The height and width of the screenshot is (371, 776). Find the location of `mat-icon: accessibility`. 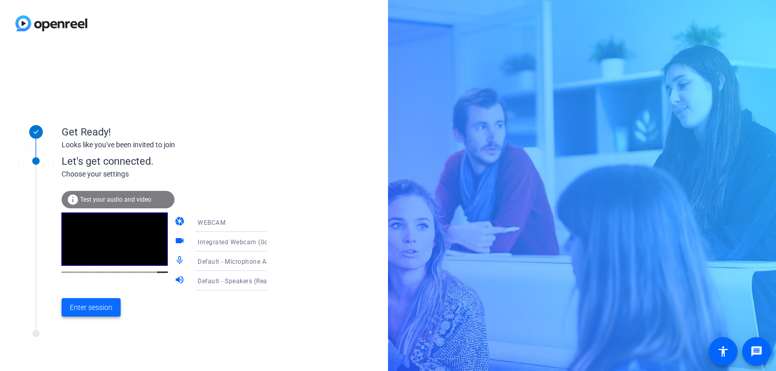

mat-icon: accessibility is located at coordinates (723, 352).